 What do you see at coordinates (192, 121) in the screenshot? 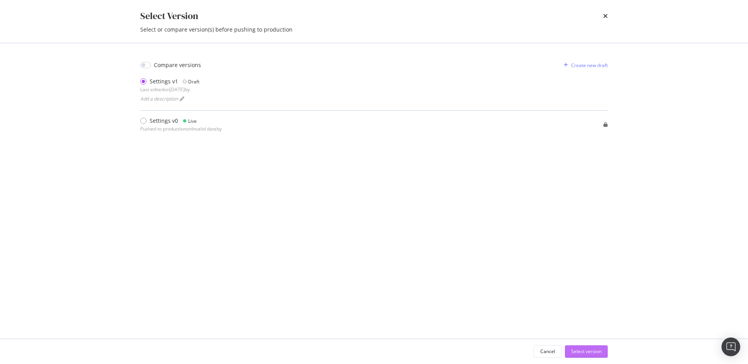
I see `div: Live` at bounding box center [192, 121].